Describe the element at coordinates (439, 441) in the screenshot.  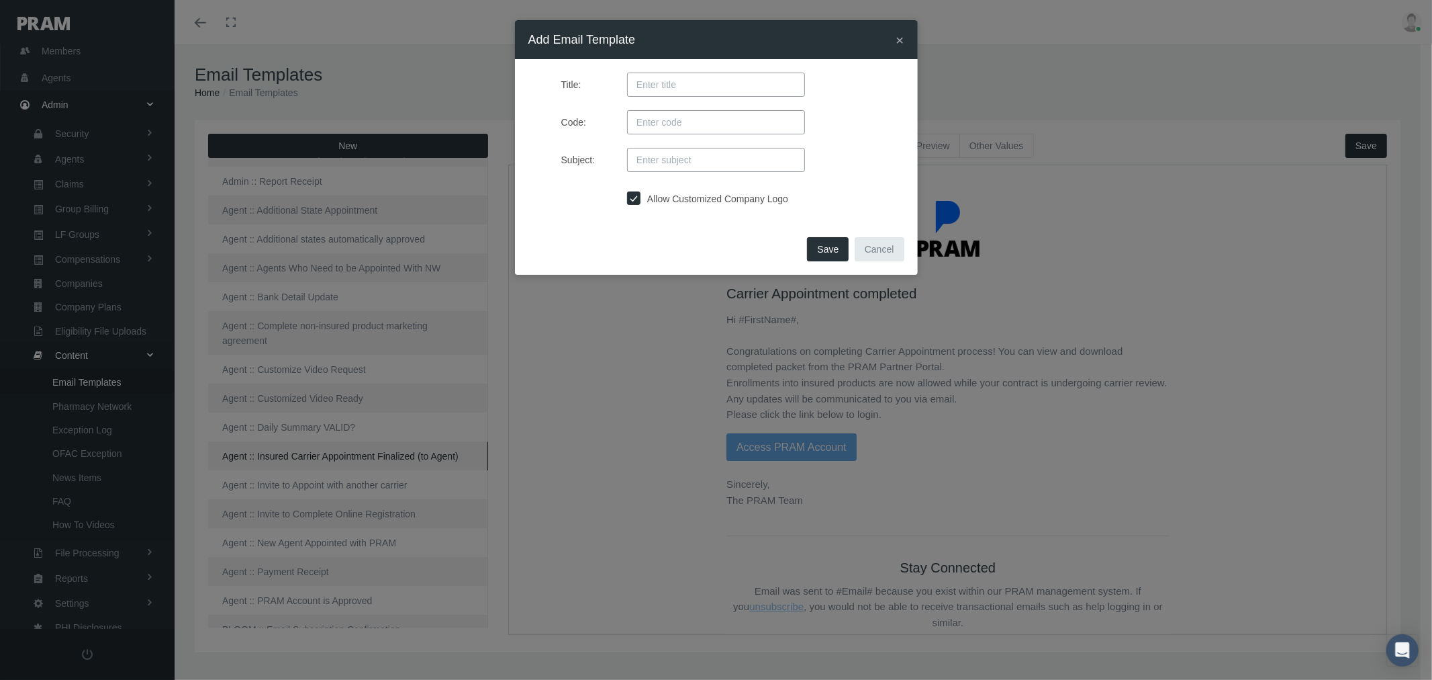
I see `p: Email was sent to #Email# because you exist within our PRAM management system. If you , you would...` at that location.